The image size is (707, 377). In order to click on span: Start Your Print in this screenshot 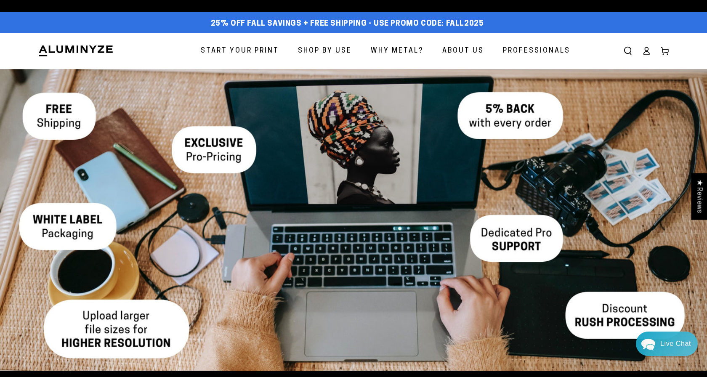, I will do `click(240, 51)`.